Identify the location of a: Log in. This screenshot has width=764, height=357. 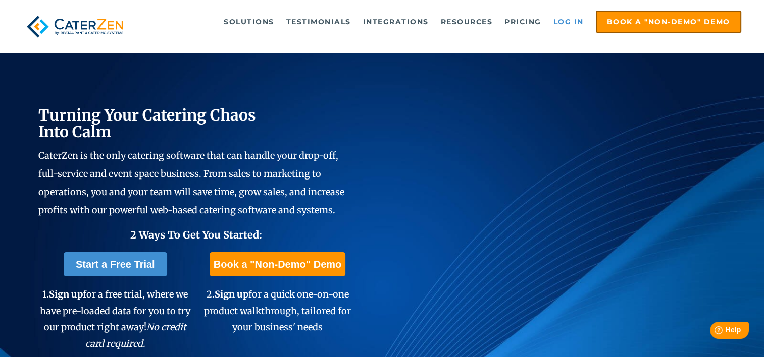
(568, 22).